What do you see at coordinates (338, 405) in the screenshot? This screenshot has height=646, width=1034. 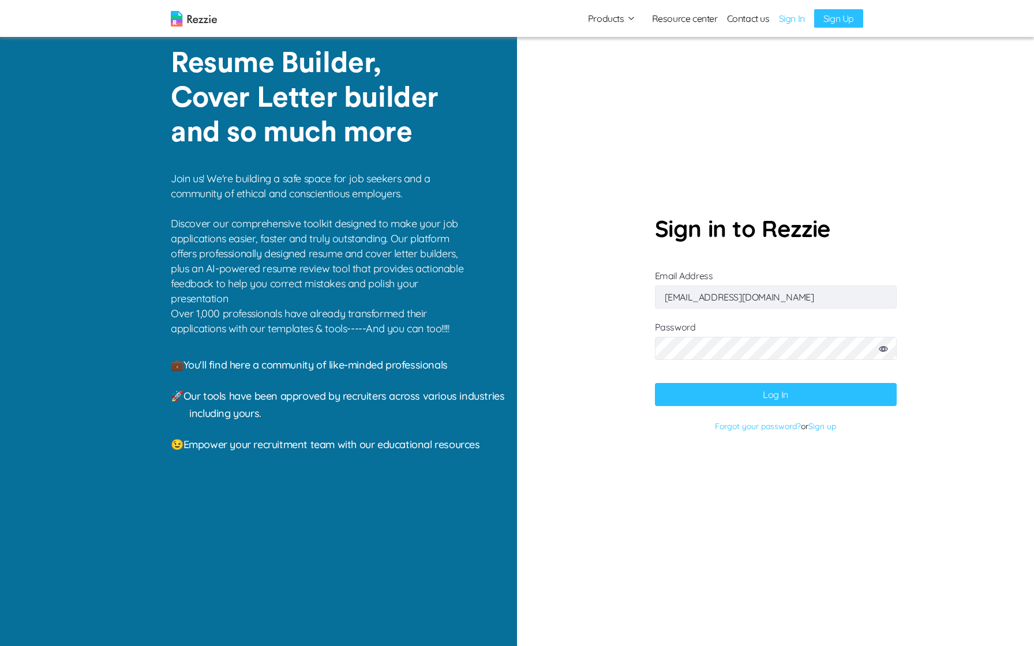 I see `span: 🚀 Our tools have been approved by recruiters across various industries including yours.` at bounding box center [338, 405].